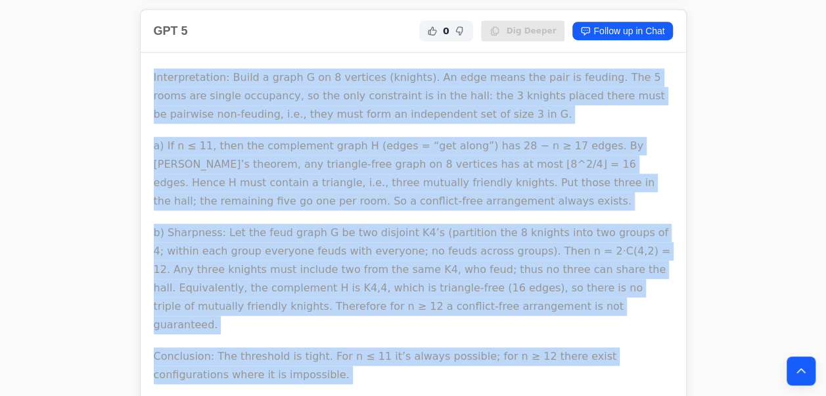 The height and width of the screenshot is (396, 826). What do you see at coordinates (801, 371) in the screenshot?
I see `button: Back to top` at bounding box center [801, 371].